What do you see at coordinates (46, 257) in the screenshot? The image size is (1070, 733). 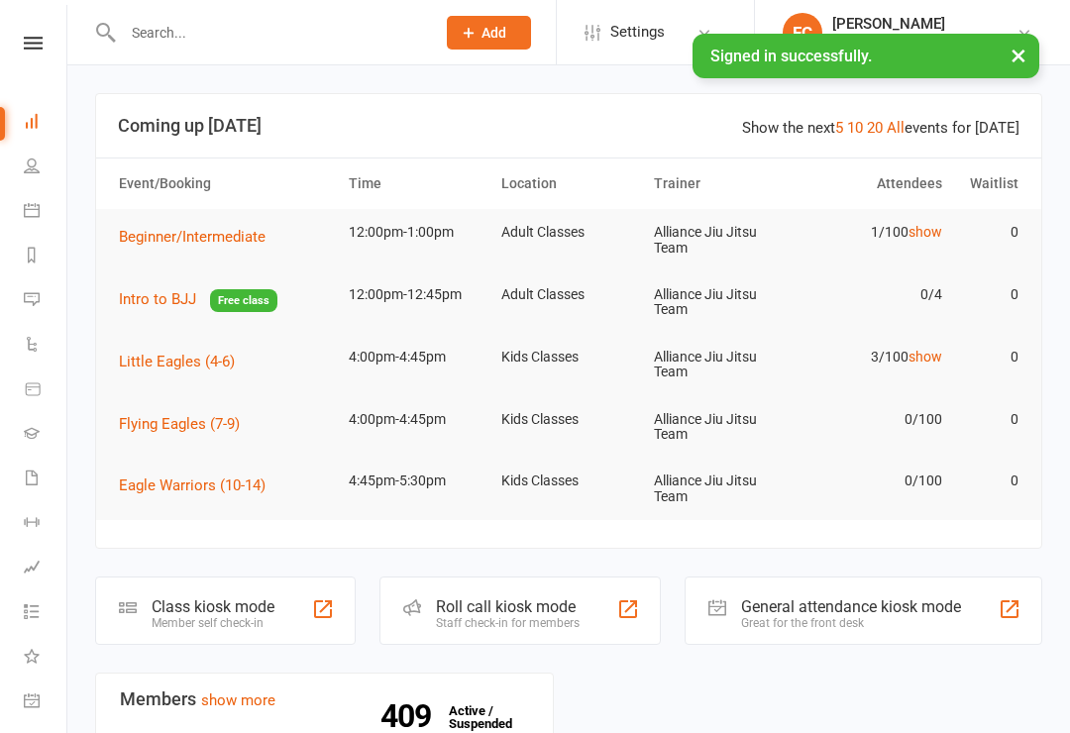 I see `a: Reports` at bounding box center [46, 257].